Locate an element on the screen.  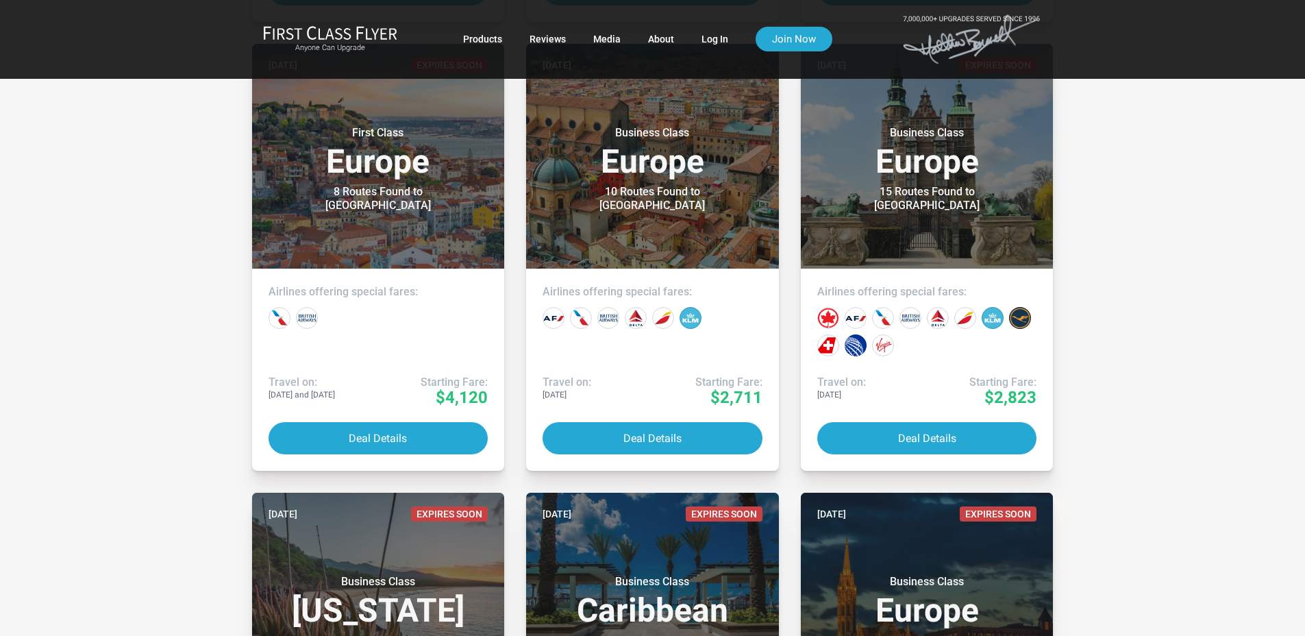
a: Join Now is located at coordinates (794, 39).